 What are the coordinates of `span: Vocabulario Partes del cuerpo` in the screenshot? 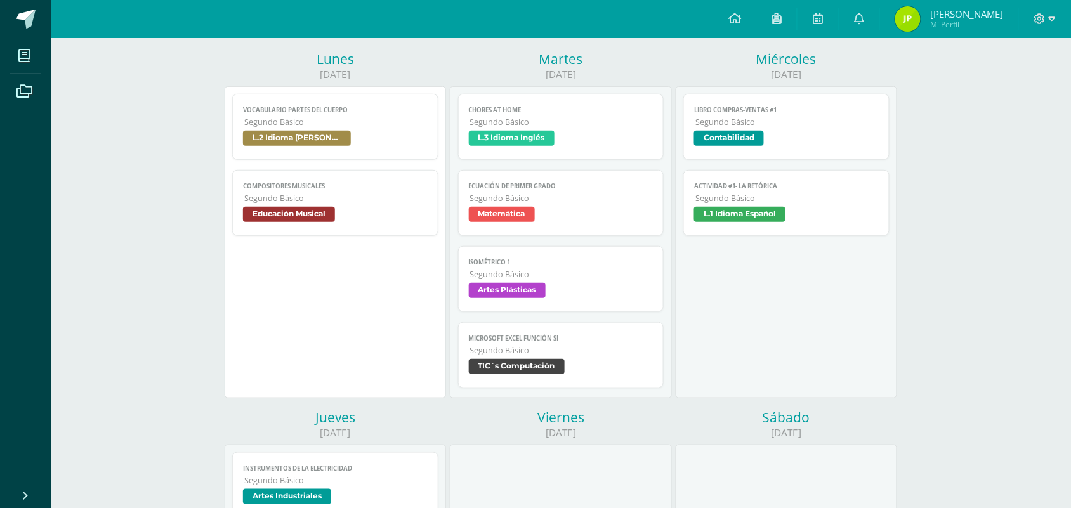 It's located at (335, 110).